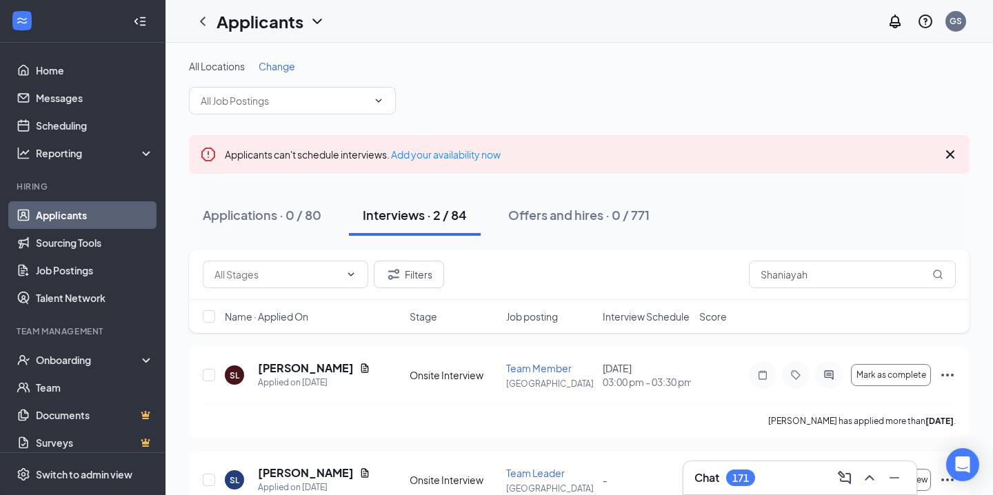 This screenshot has height=495, width=993. Describe the element at coordinates (423, 316) in the screenshot. I see `span: Stage` at that location.